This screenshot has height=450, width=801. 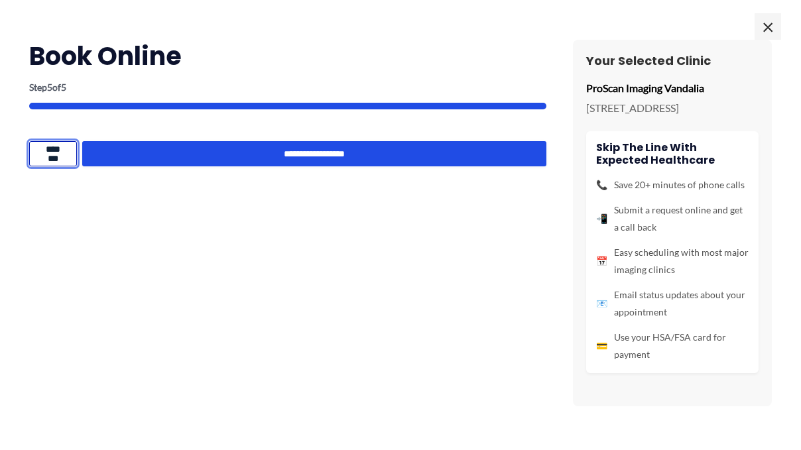 I want to click on h3: Your Selected Clinic, so click(x=673, y=60).